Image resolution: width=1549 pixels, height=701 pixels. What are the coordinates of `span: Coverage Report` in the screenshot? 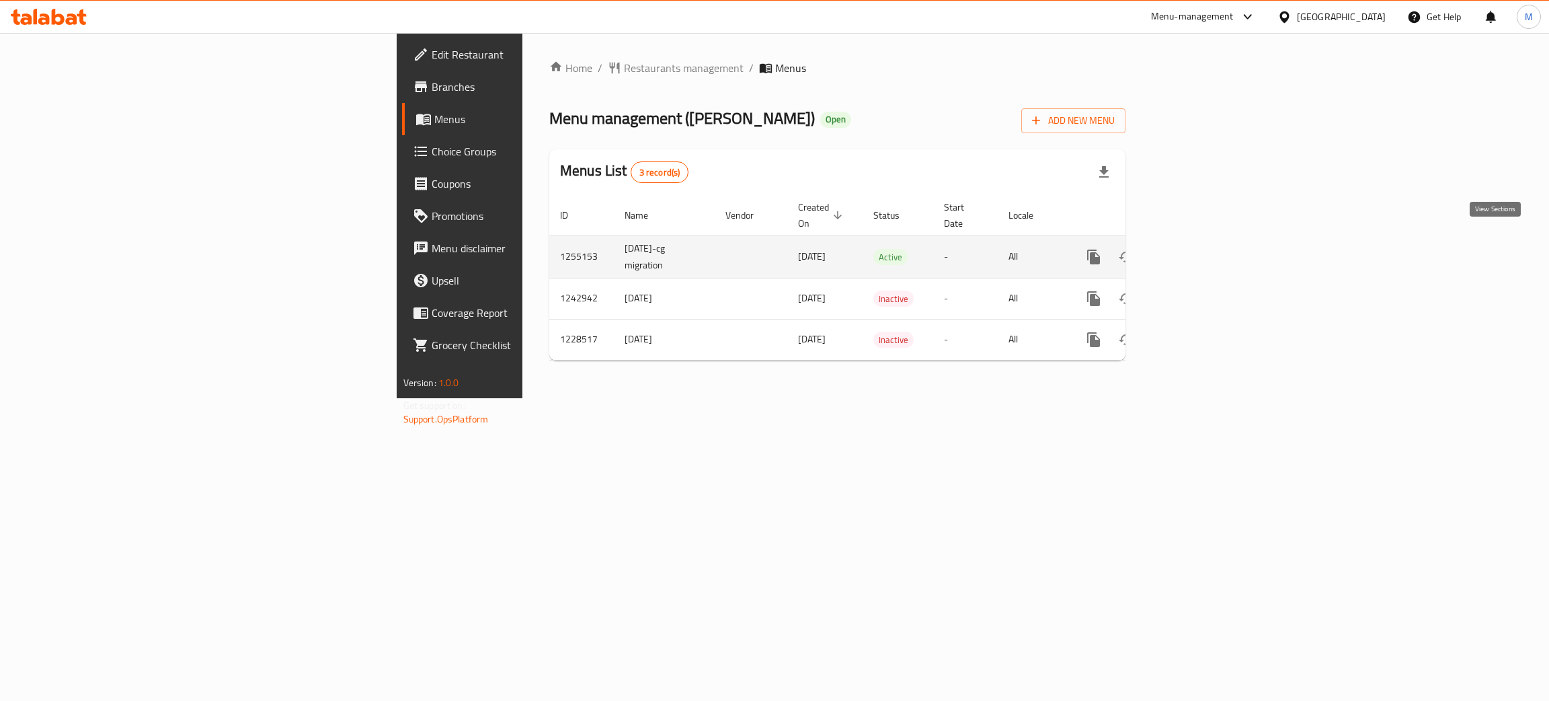 It's located at (538, 313).